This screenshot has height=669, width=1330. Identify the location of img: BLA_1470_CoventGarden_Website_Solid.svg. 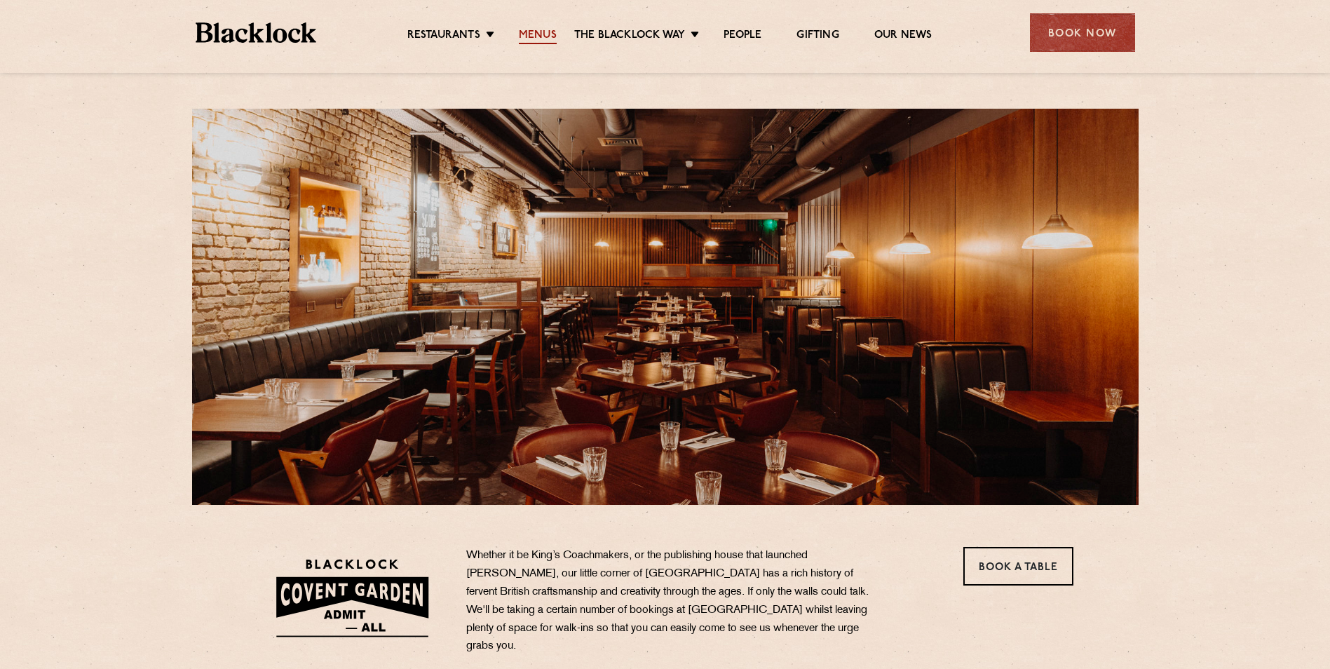
(351, 597).